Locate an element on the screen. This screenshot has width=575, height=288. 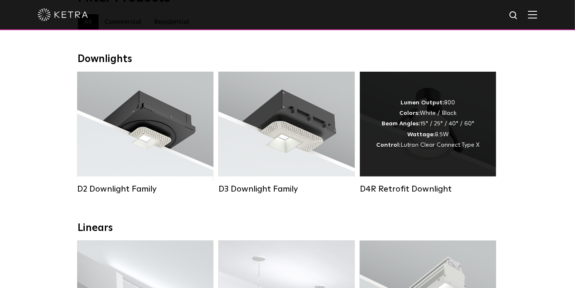
div: Downlights is located at coordinates (288, 59).